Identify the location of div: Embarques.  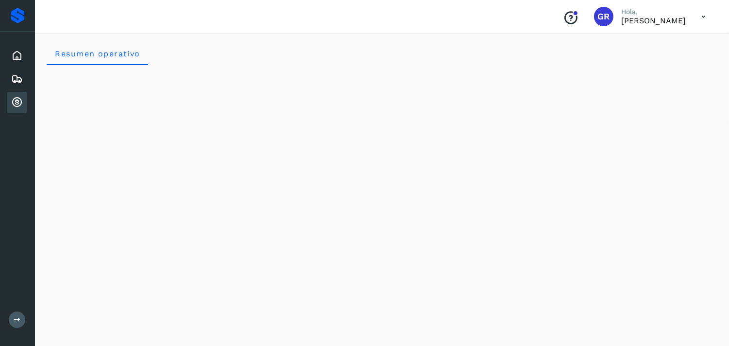
(17, 79).